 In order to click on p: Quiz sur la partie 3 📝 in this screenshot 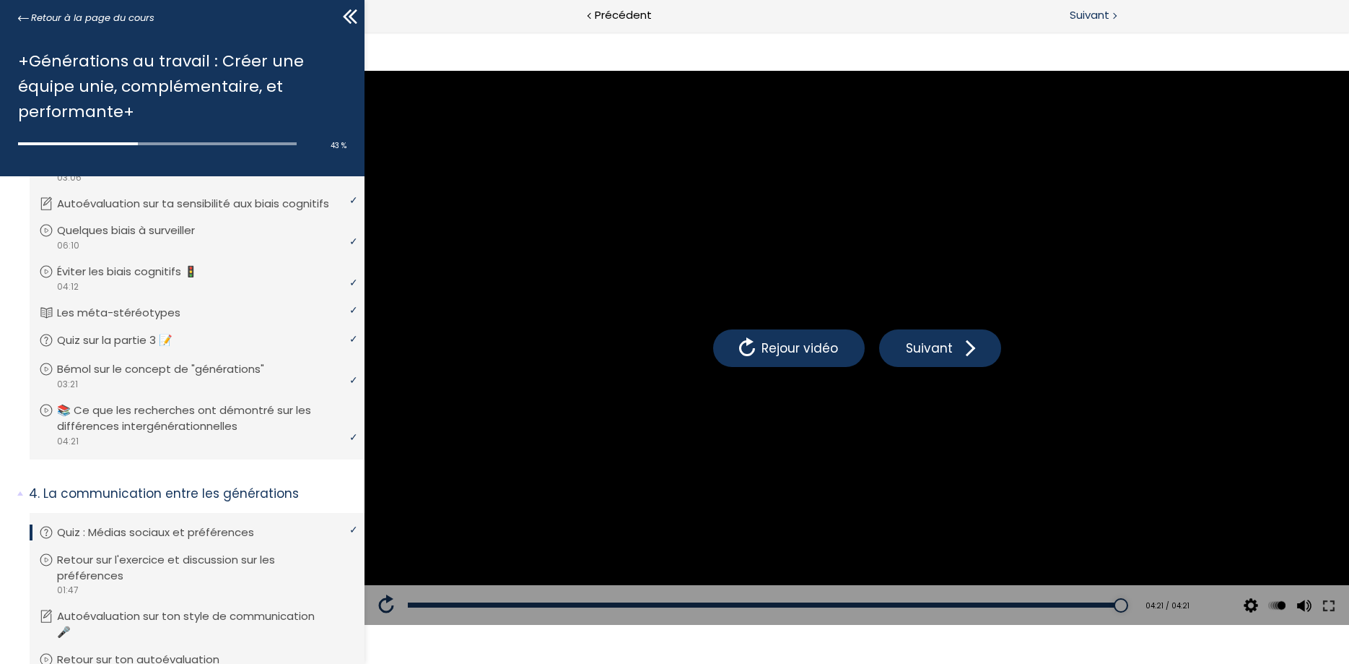, I will do `click(126, 340)`.